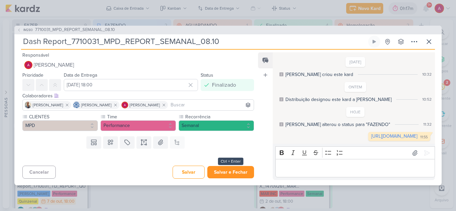 Image resolution: width=456 pixels, height=211 pixels. What do you see at coordinates (131, 85) in the screenshot?
I see `input: Select a date` at bounding box center [131, 85].